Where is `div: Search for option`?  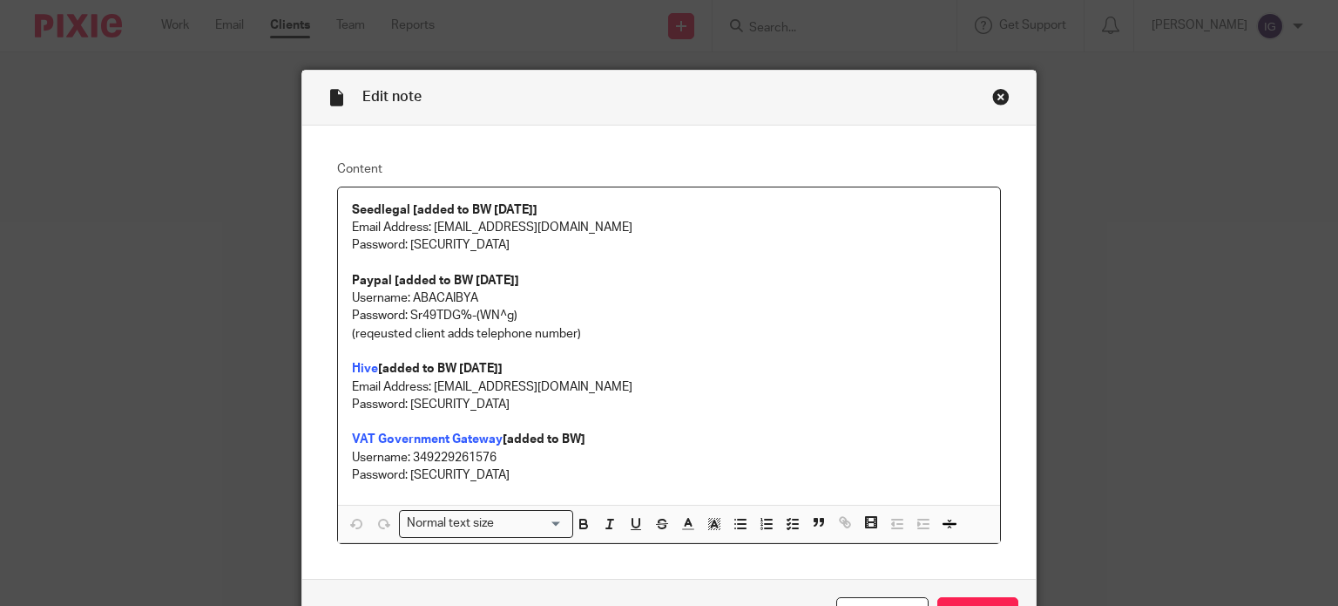 div: Search for option is located at coordinates (486, 523).